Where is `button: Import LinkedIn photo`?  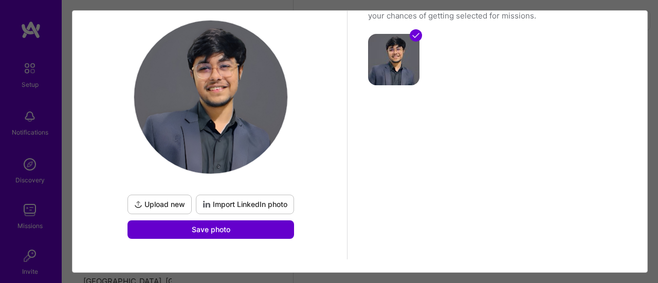
button: Import LinkedIn photo is located at coordinates (245, 205).